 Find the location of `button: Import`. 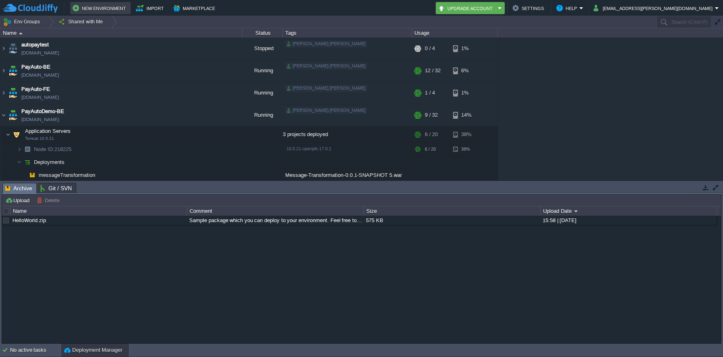

button: Import is located at coordinates (151, 8).